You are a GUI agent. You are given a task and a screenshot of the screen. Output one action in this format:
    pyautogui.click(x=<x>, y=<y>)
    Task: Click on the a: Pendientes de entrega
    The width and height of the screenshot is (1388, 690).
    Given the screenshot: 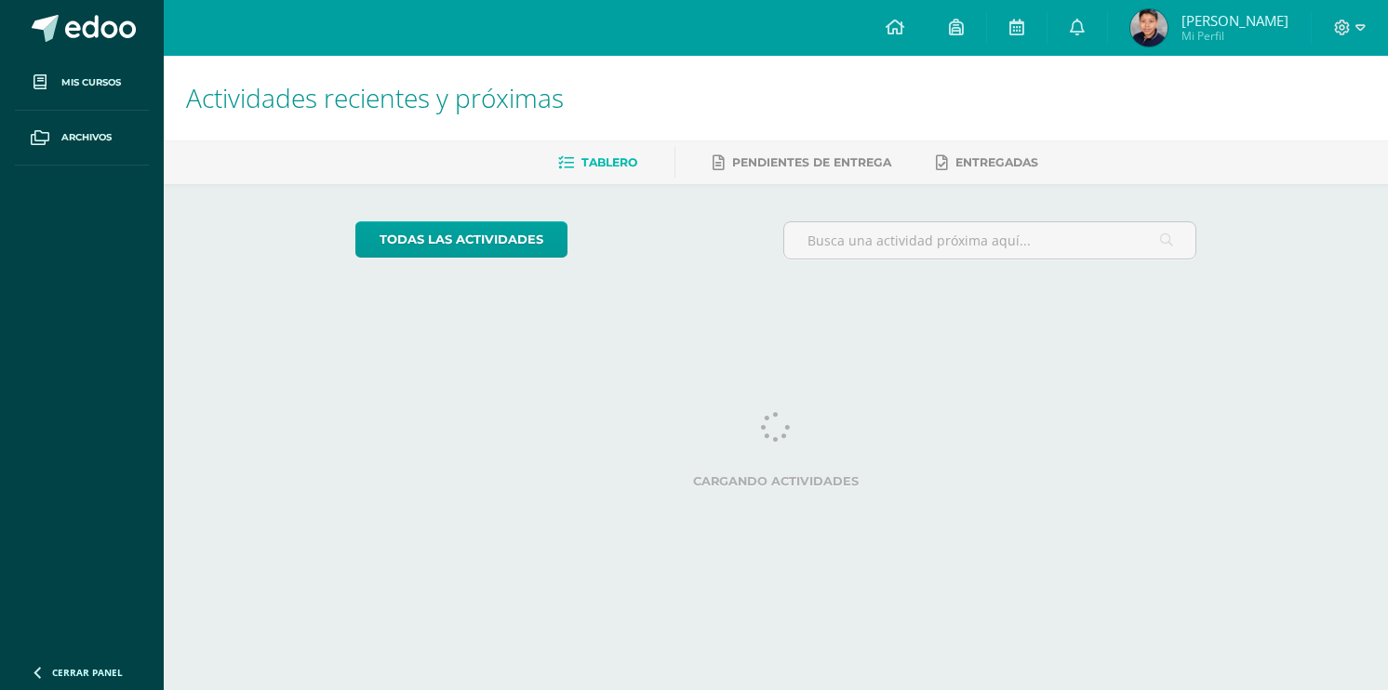 What is the action you would take?
    pyautogui.click(x=802, y=163)
    